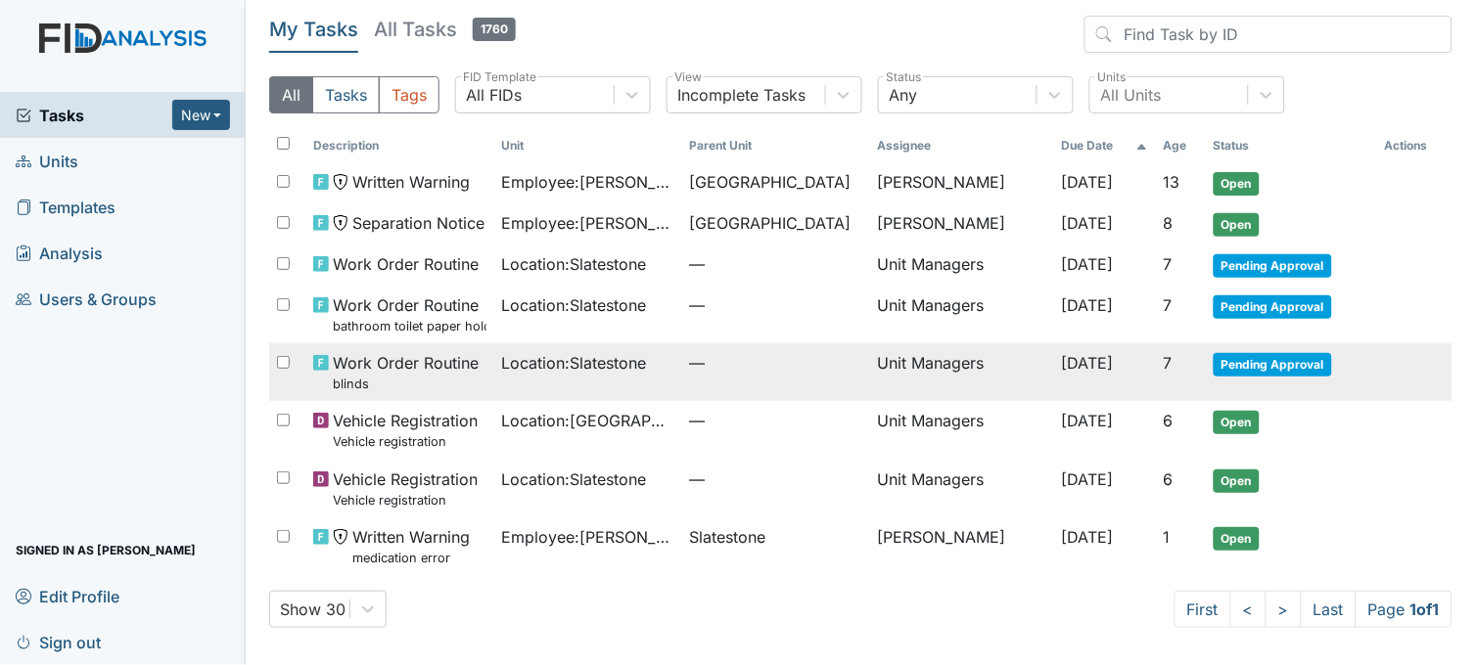  I want to click on small: bathroom toilet paper holder, so click(409, 326).